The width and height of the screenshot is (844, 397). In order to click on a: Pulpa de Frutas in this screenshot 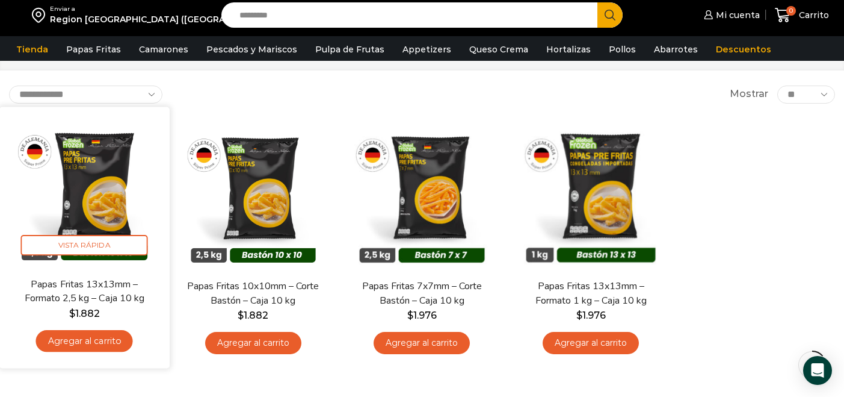, I will do `click(350, 49)`.